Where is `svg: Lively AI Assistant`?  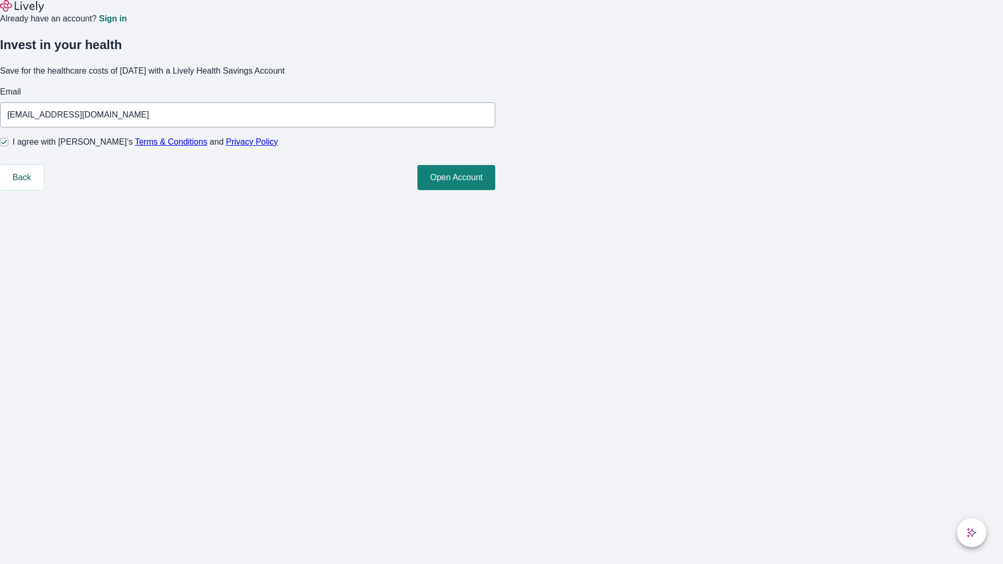 svg: Lively AI Assistant is located at coordinates (972, 533).